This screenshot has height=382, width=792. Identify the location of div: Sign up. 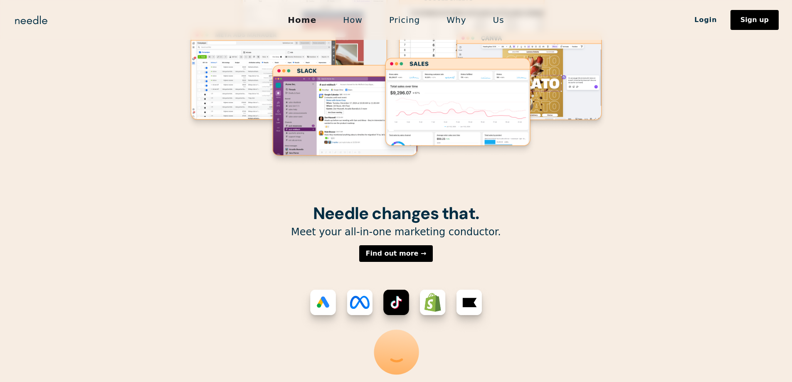
(754, 20).